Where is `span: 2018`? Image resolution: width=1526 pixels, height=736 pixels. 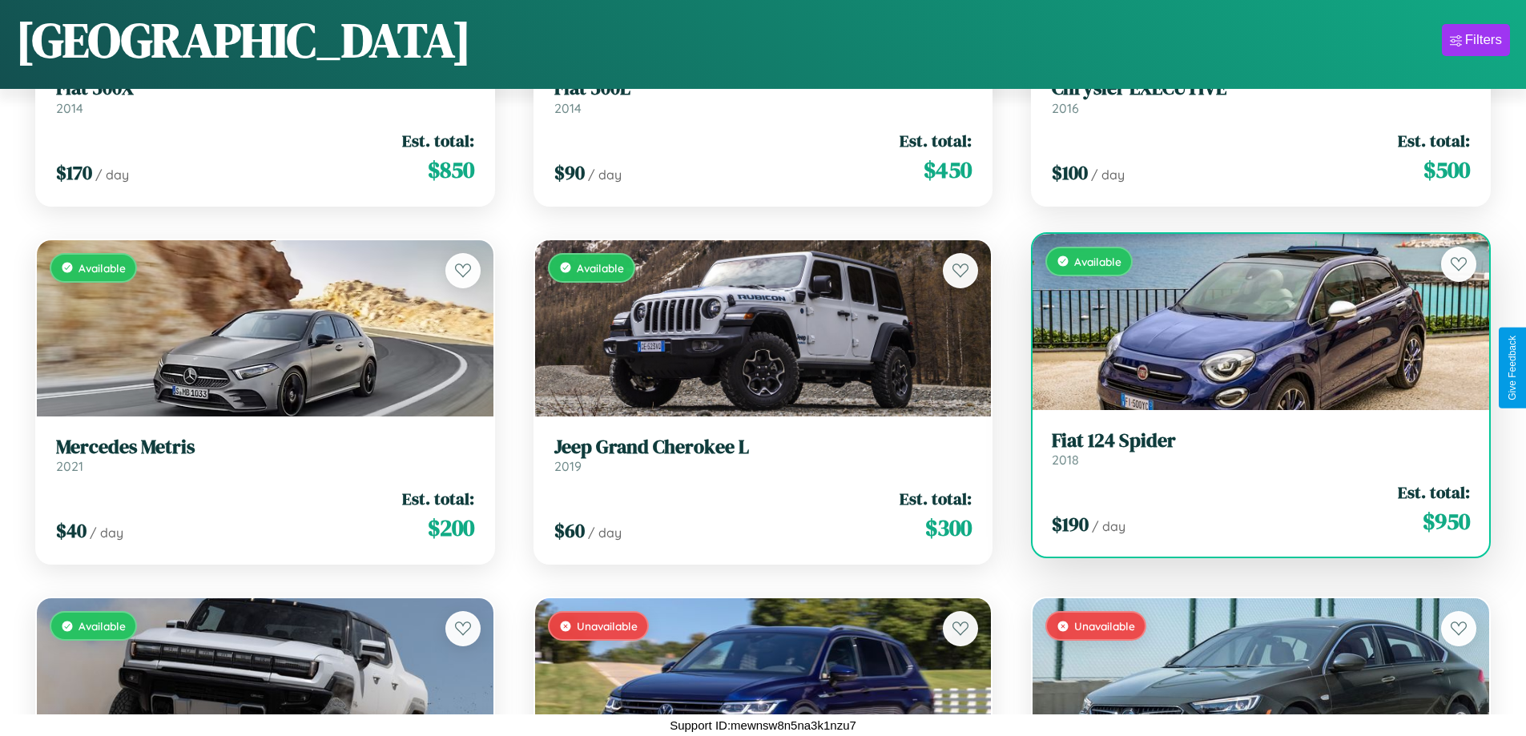
span: 2018 is located at coordinates (1066, 460).